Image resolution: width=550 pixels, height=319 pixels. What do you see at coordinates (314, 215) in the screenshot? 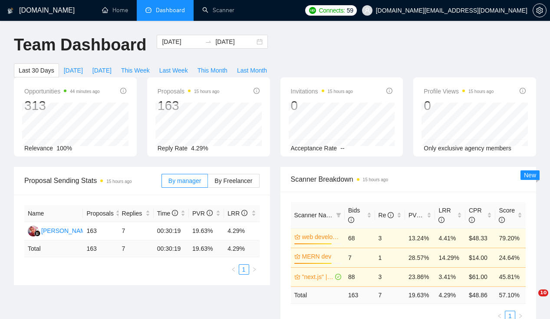
I see `span: Scanner Name` at bounding box center [314, 215].